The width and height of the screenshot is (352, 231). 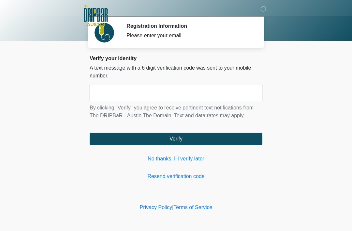 I want to click on p: By clicking "Verify" you agree to receive pertinent text notifications from The DRIPBaR - Austin ..., so click(x=176, y=112).